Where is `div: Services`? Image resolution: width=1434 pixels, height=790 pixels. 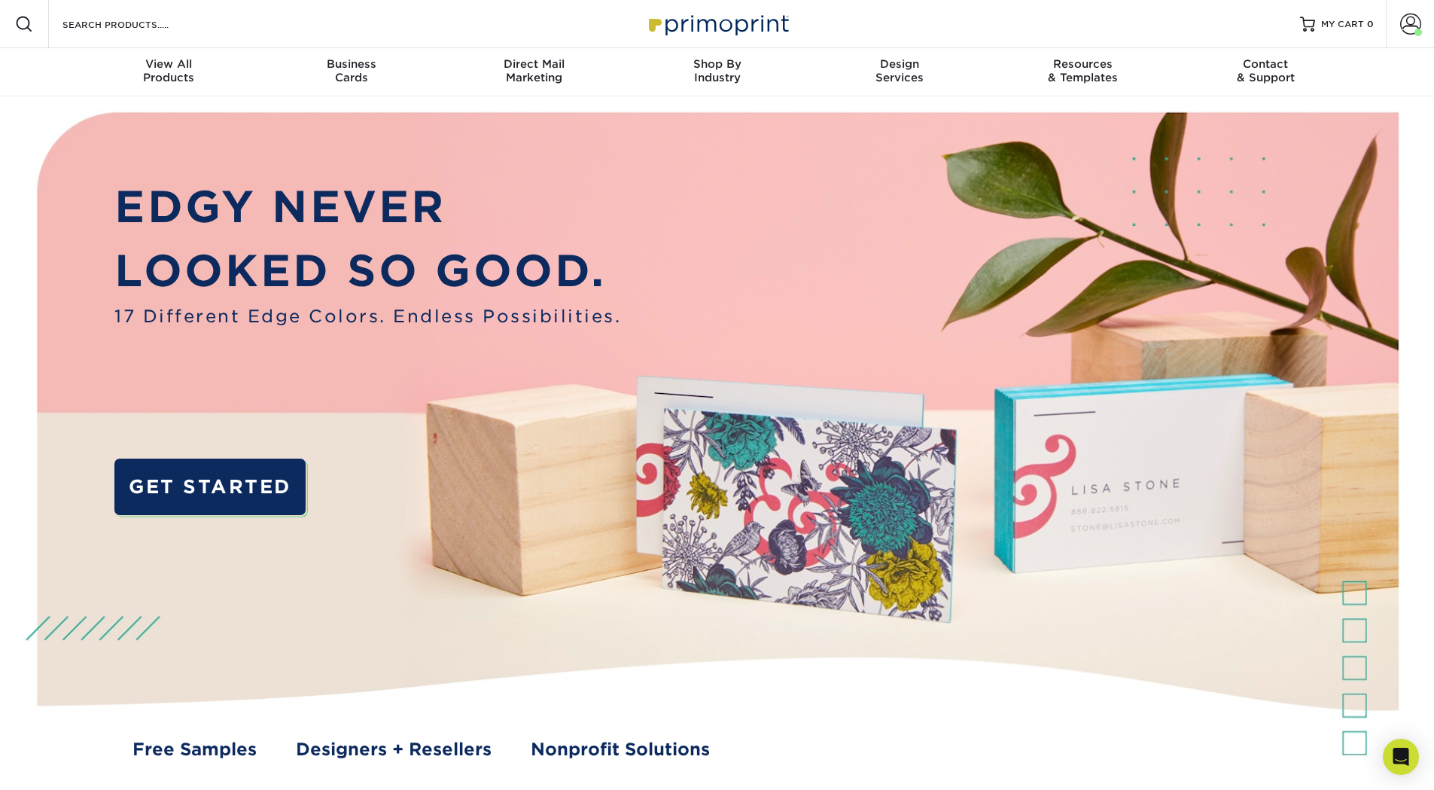
div: Services is located at coordinates (900, 71).